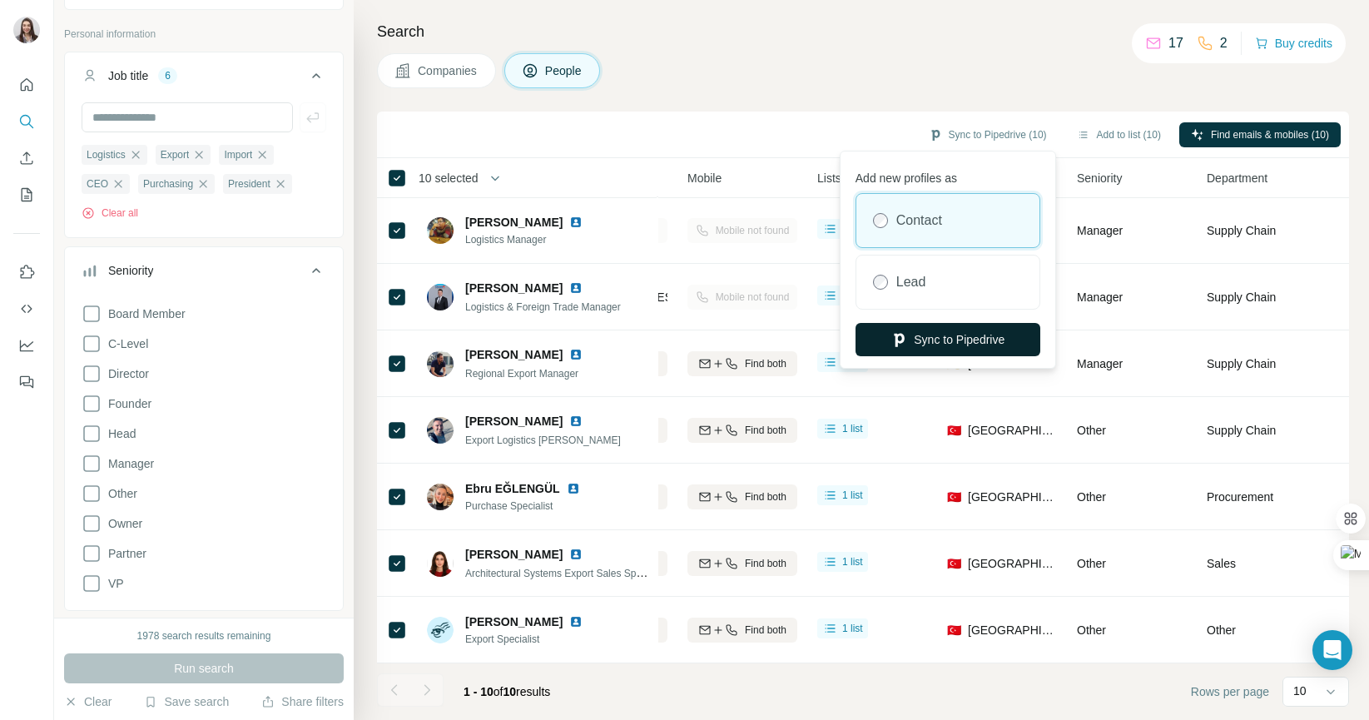 The image size is (1369, 720). Describe the element at coordinates (27, 272) in the screenshot. I see `button: Use Surfe on LinkedIn` at that location.